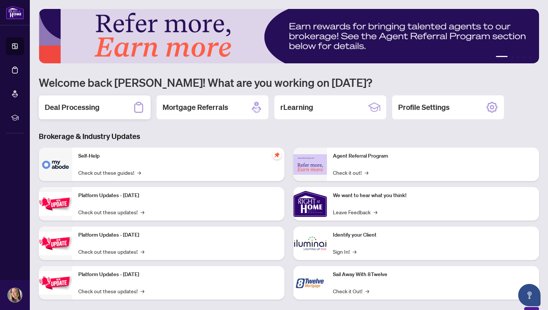 The width and height of the screenshot is (548, 310). What do you see at coordinates (310, 204) in the screenshot?
I see `img: We want to hear what you think!` at bounding box center [310, 204].